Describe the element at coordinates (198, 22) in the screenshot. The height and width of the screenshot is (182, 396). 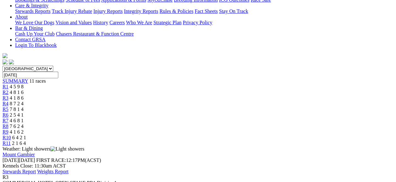
I see `a: Privacy Policy` at that location.